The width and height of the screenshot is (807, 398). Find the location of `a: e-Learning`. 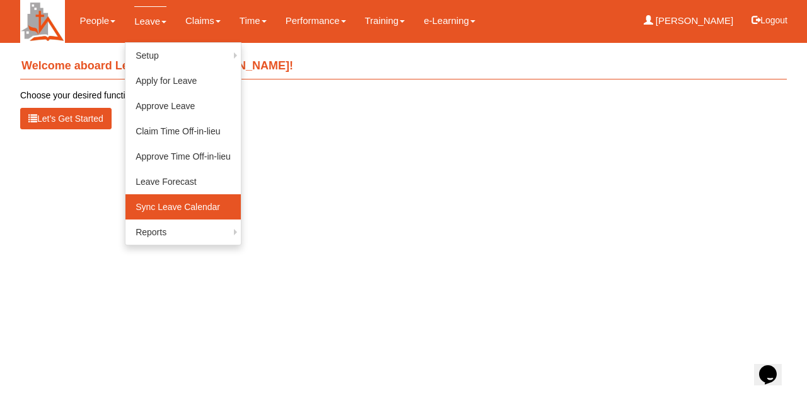

a: e-Learning is located at coordinates (449, 21).